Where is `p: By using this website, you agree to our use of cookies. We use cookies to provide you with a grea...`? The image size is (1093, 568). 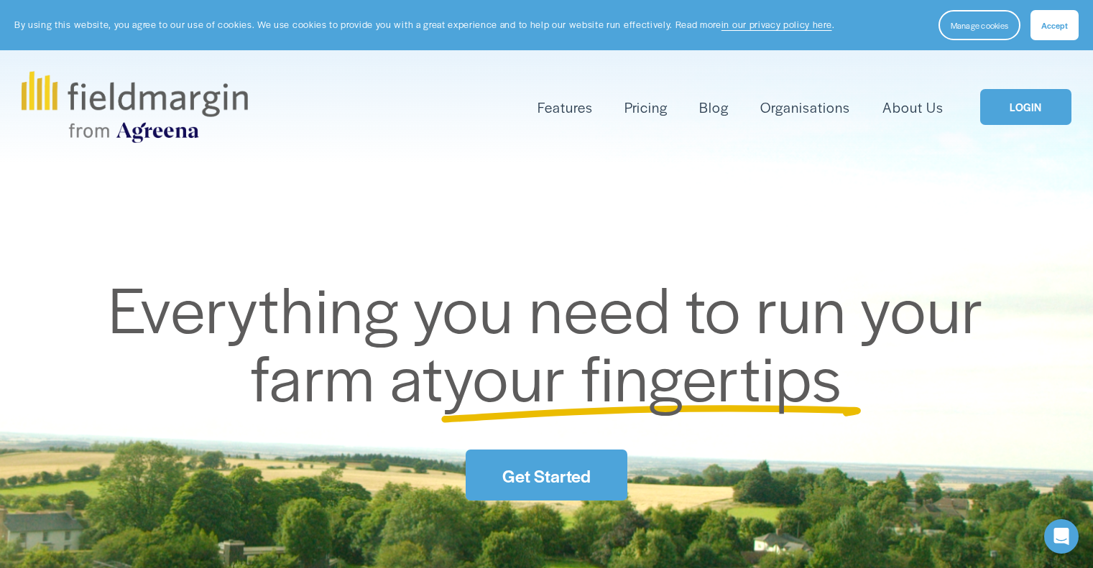 p: By using this website, you agree to our use of cookies. We use cookies to provide you with a grea... is located at coordinates (424, 24).